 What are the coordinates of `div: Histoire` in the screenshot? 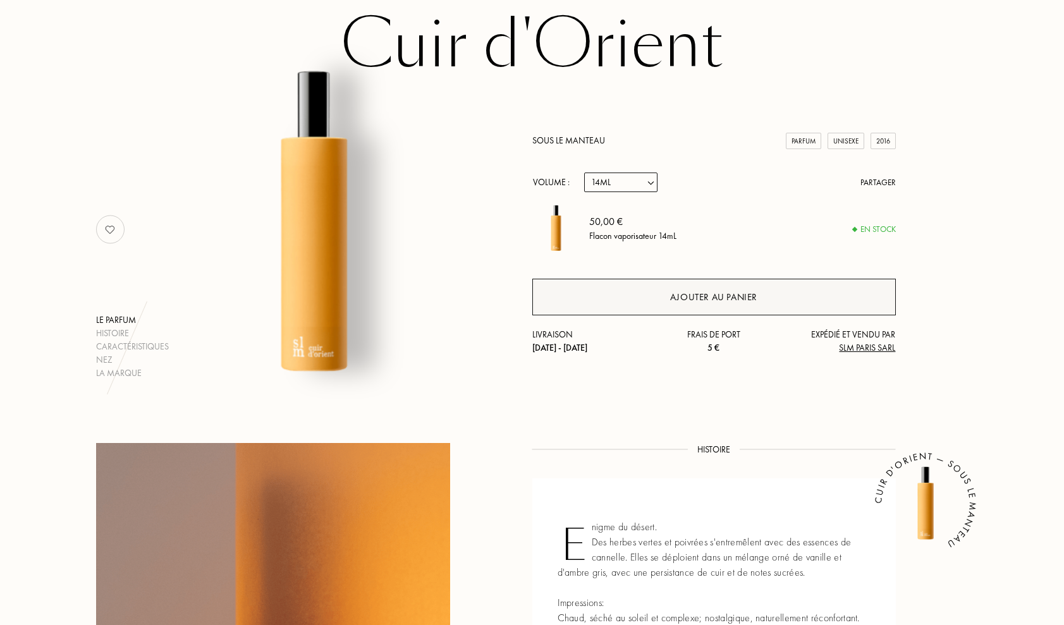 It's located at (132, 333).